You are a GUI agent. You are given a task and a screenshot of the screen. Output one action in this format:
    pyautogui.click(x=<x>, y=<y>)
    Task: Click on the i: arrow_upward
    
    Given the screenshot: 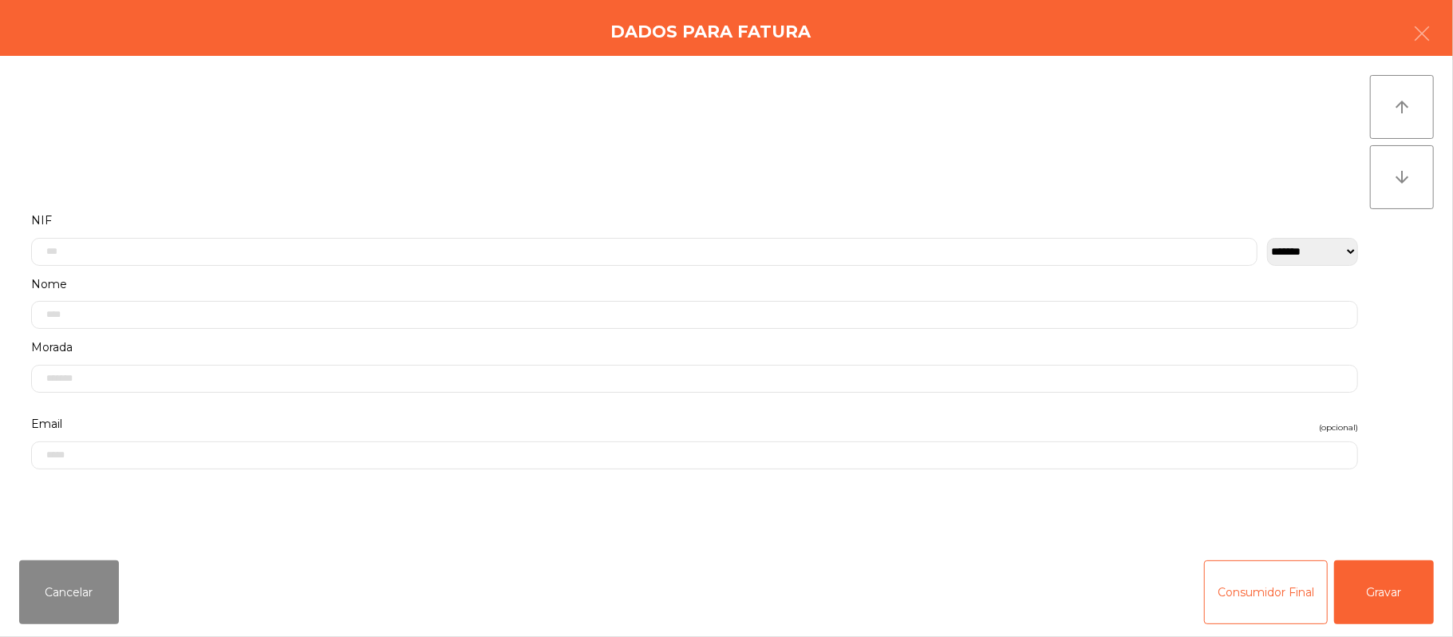 What is the action you would take?
    pyautogui.click(x=1402, y=107)
    